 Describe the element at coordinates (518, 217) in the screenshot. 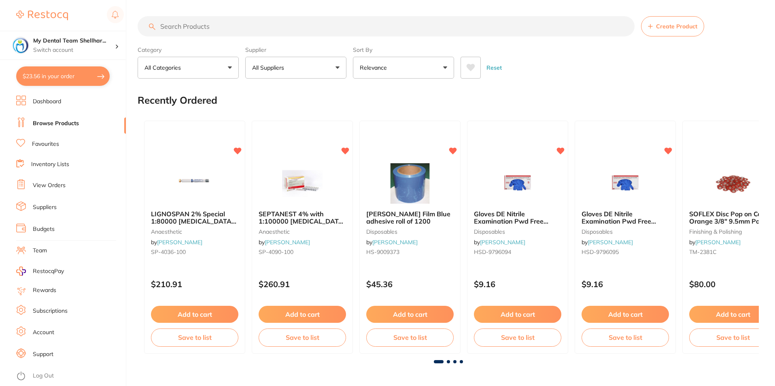

I see `b: Gloves DE Nitrile Examination Pwd Free Small Box 200` at that location.